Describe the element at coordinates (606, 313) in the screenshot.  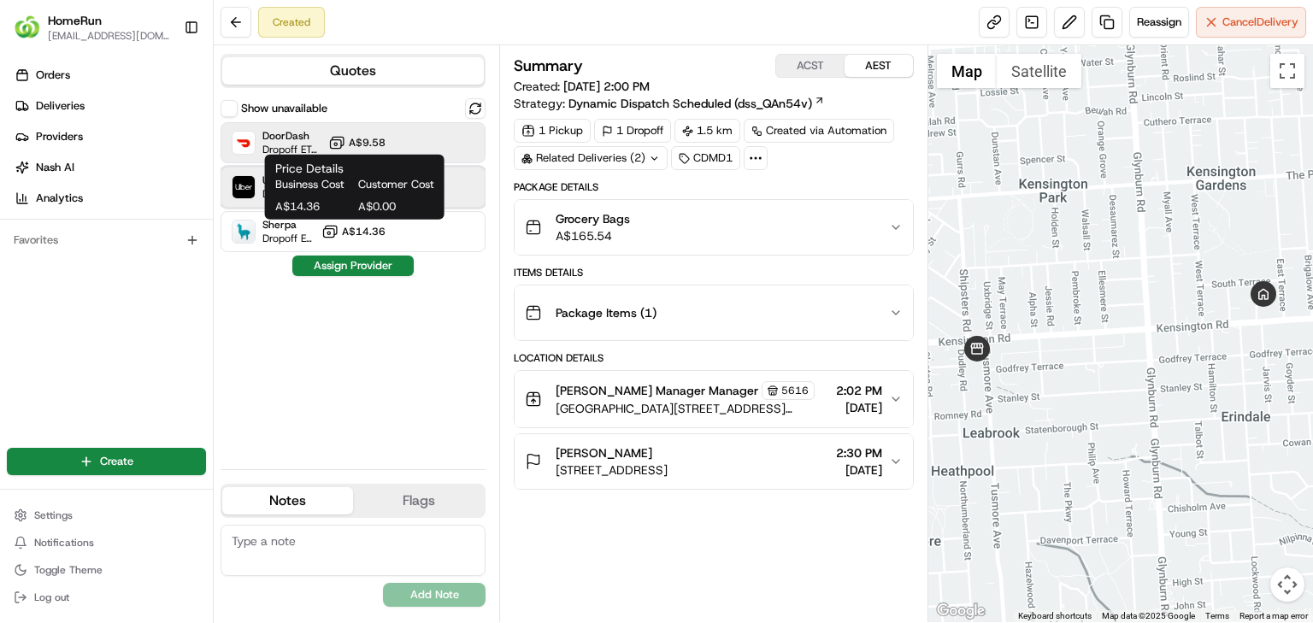
I see `span: Package Items ( 1 )` at that location.